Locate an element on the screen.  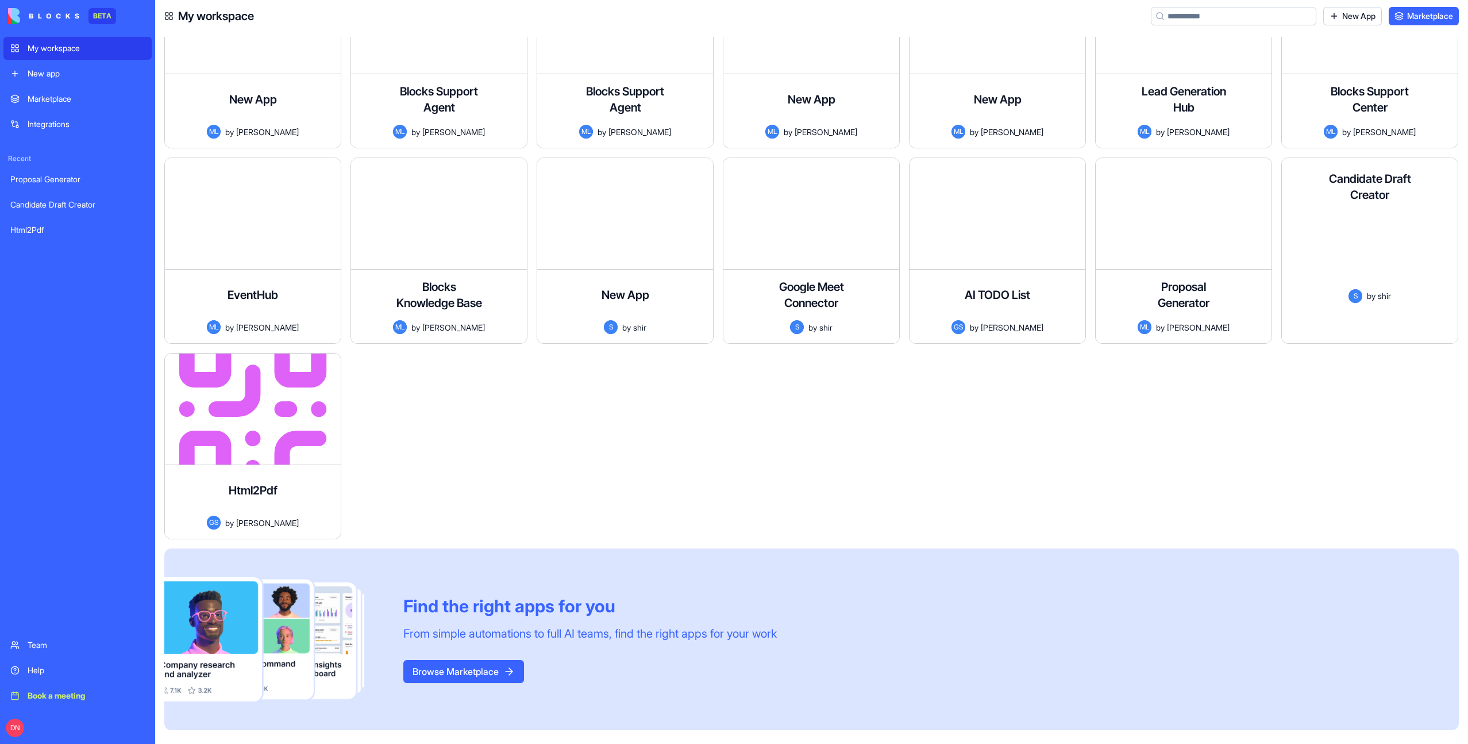
div: Proposal Generator is located at coordinates (78, 179).